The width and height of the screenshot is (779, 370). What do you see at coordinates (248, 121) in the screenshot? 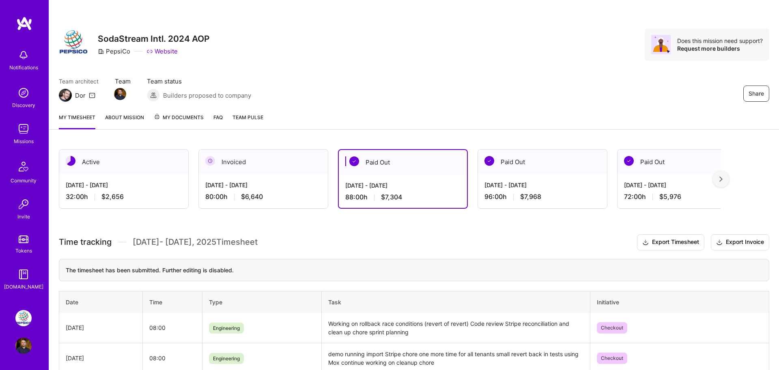
I see `a: Team Pulse` at bounding box center [248, 121].